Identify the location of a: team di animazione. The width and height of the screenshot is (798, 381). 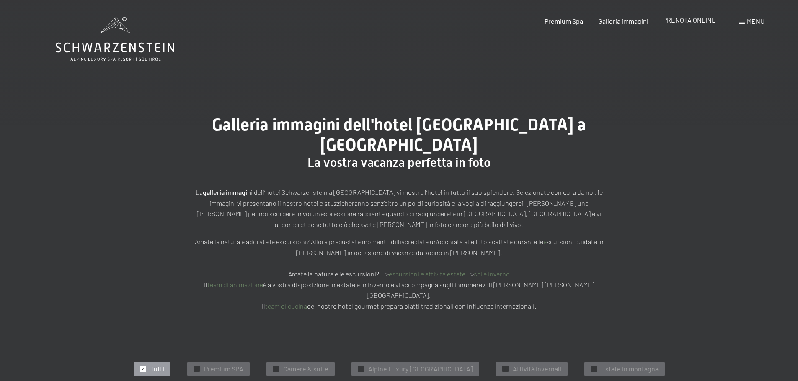
(235, 285).